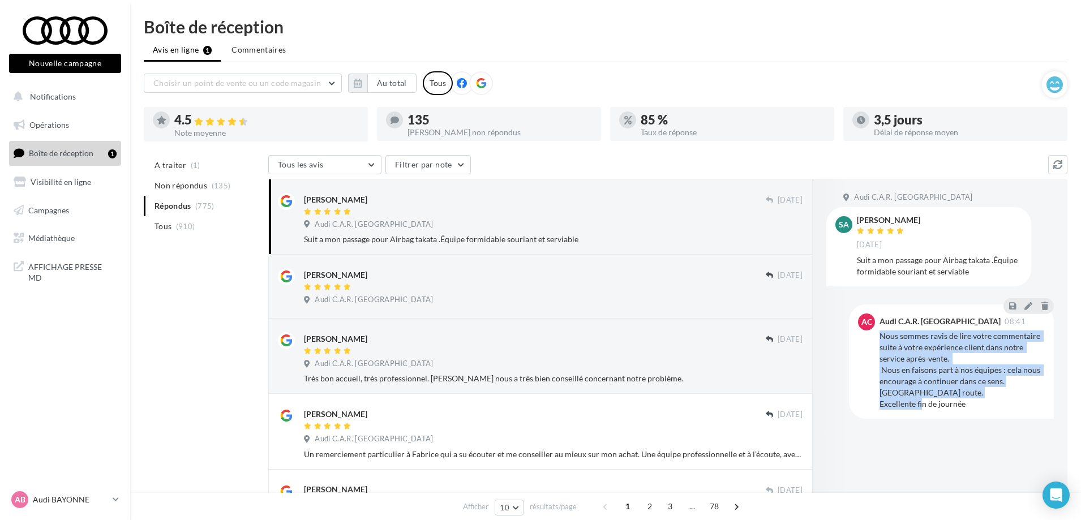 This screenshot has width=1081, height=520. What do you see at coordinates (170, 165) in the screenshot?
I see `span: A traiter` at bounding box center [170, 165].